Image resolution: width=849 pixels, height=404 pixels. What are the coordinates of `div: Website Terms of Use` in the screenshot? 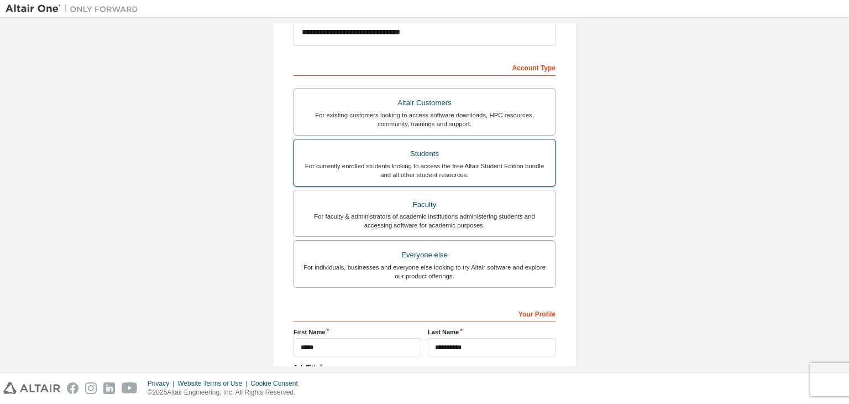 It's located at (214, 383).